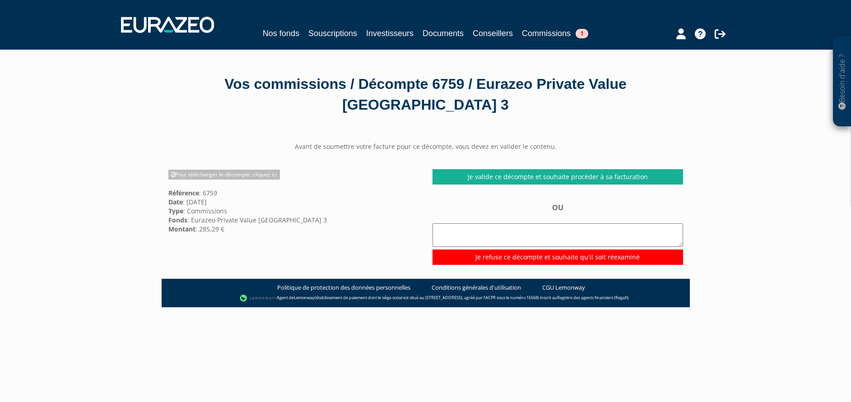  I want to click on span: 1, so click(582, 33).